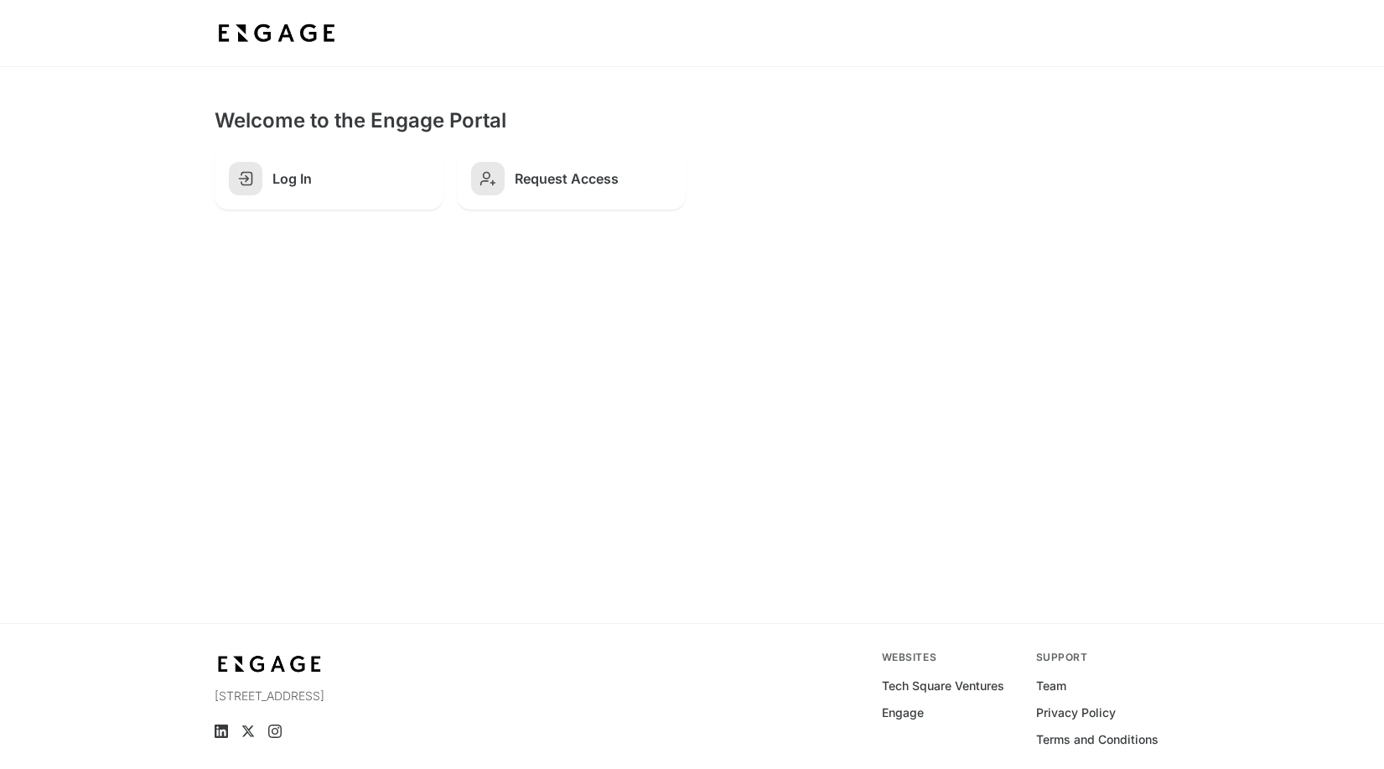 The width and height of the screenshot is (1384, 769). I want to click on a: Privacy Policy, so click(1076, 713).